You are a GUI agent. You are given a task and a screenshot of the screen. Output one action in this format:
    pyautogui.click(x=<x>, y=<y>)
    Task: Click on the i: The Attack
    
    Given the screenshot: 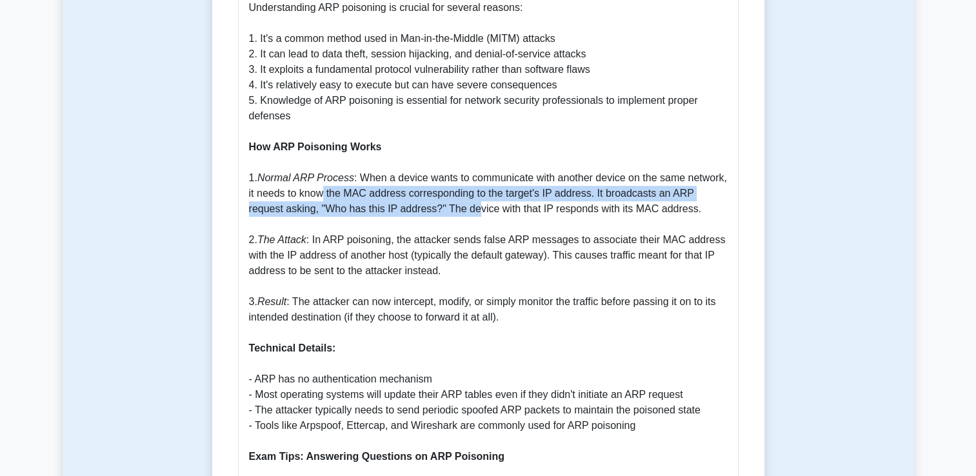 What is the action you would take?
    pyautogui.click(x=282, y=239)
    